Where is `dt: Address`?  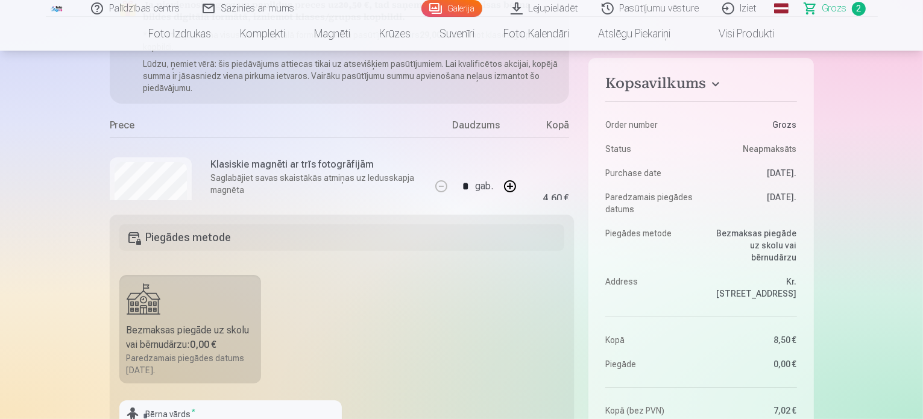 dt: Address is located at coordinates (650, 288).